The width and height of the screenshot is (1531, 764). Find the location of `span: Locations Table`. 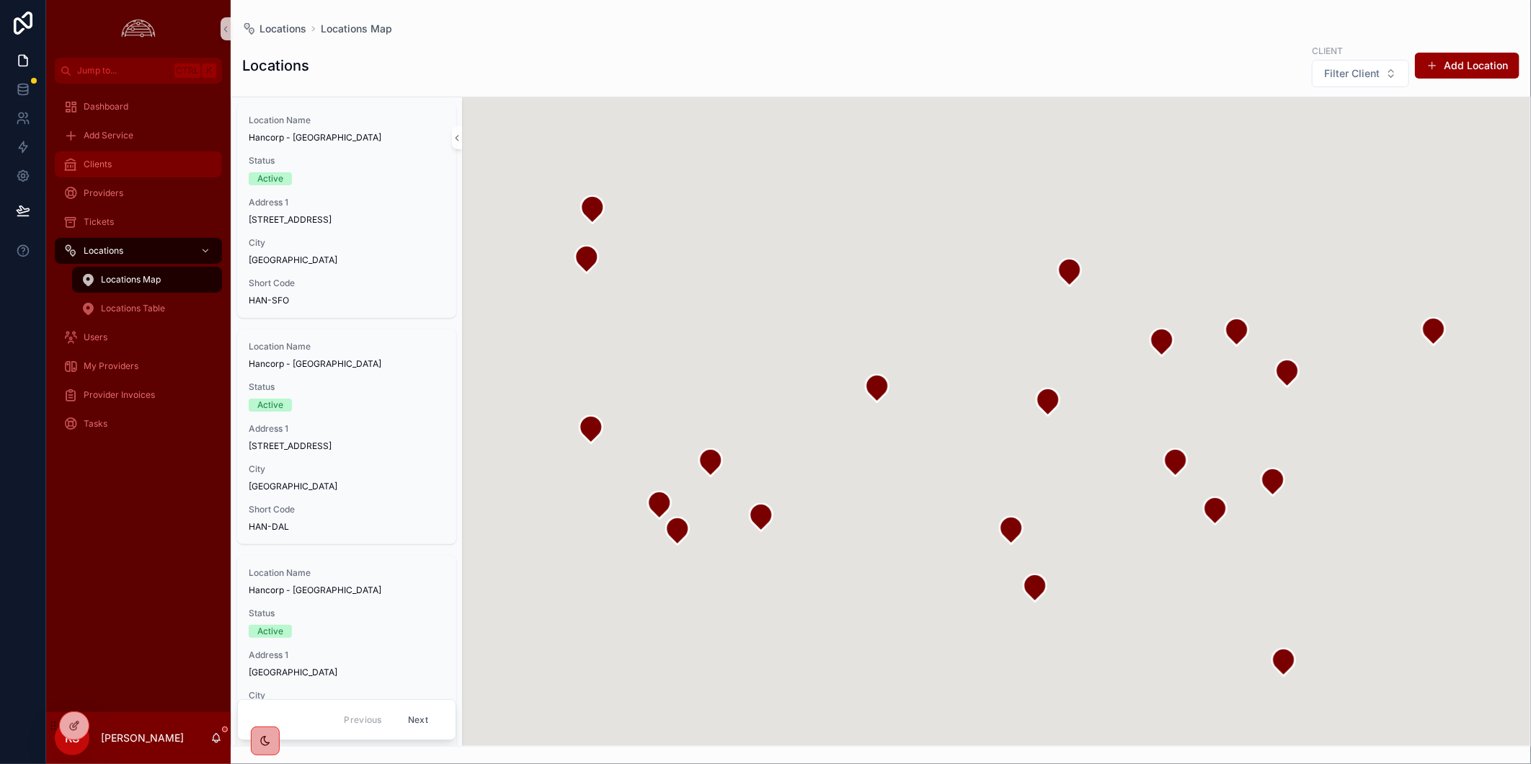

span: Locations Table is located at coordinates (133, 308).